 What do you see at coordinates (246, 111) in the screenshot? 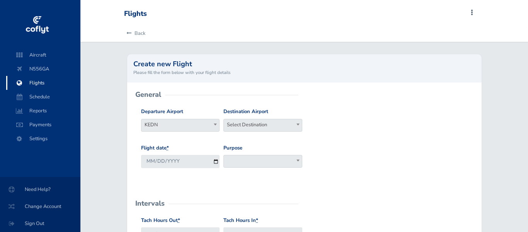
I see `label: Destination Airport` at bounding box center [246, 111].